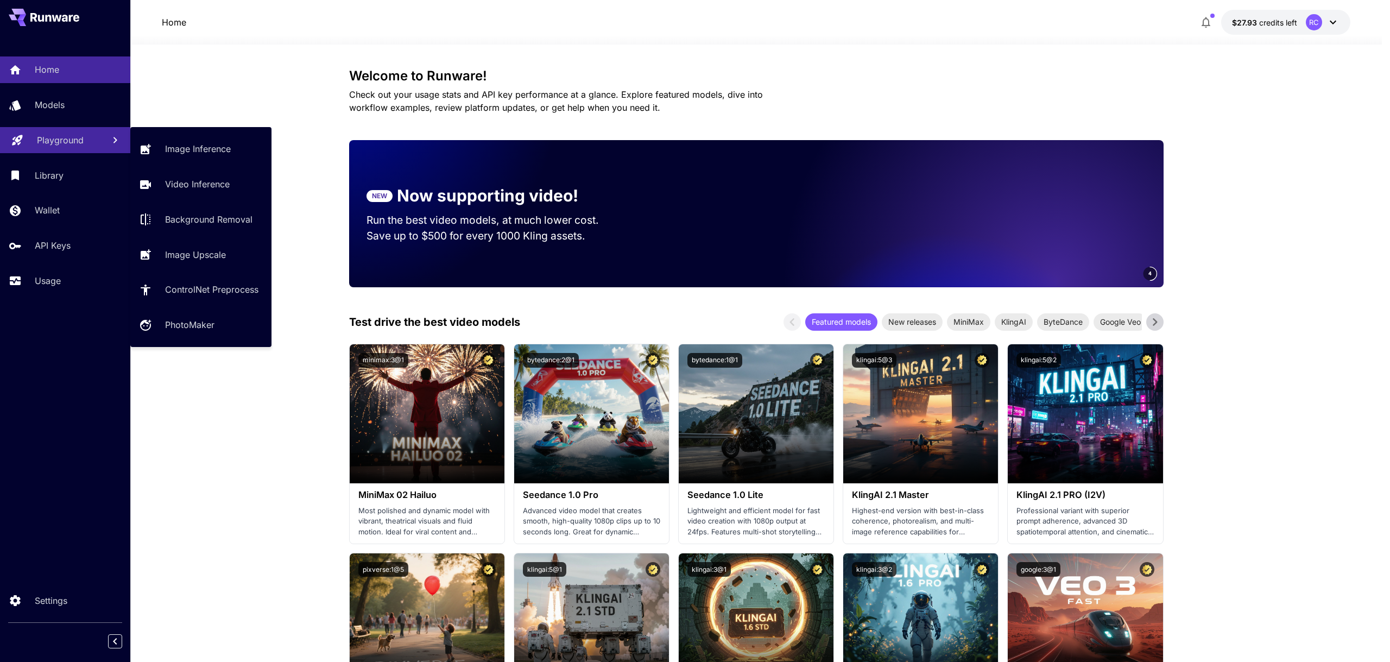  I want to click on button: $27.93473, so click(1286, 22).